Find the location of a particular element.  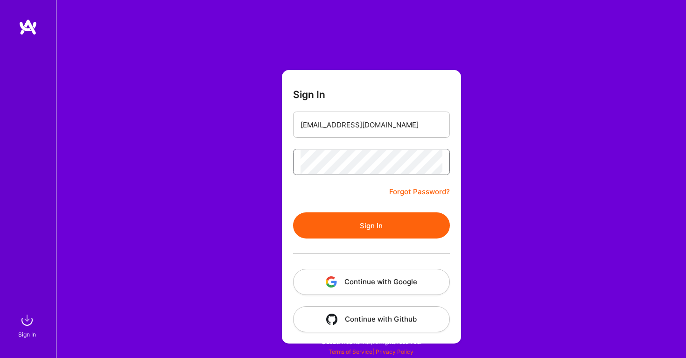

img: sign in is located at coordinates (27, 320).